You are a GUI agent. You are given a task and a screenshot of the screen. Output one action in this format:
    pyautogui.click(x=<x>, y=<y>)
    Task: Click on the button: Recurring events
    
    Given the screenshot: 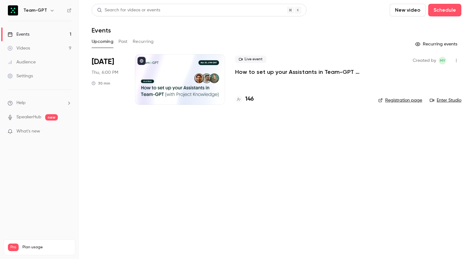 What is the action you would take?
    pyautogui.click(x=437, y=44)
    